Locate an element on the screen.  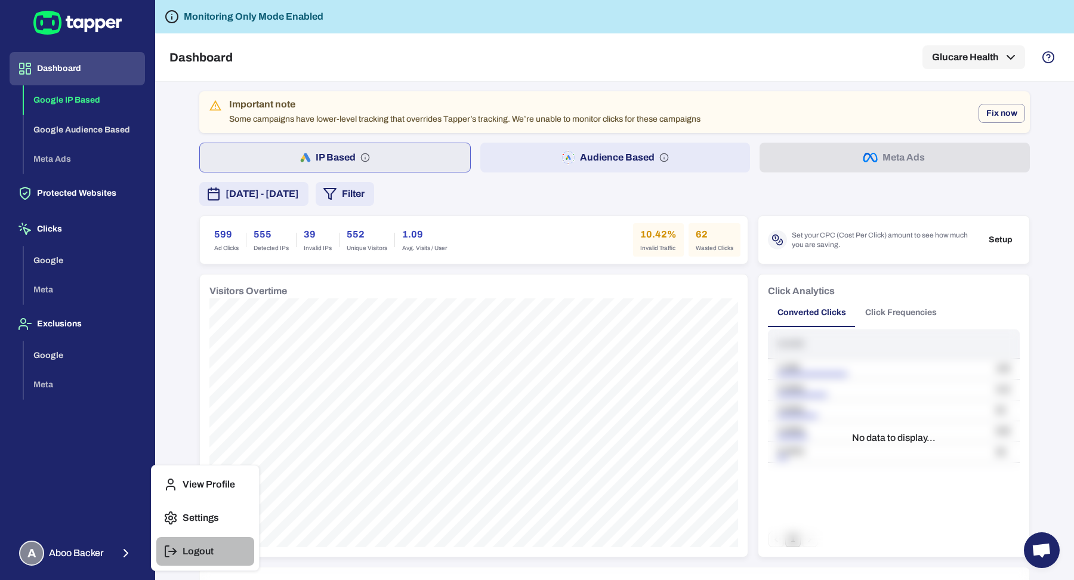
p: Settings is located at coordinates (200, 518).